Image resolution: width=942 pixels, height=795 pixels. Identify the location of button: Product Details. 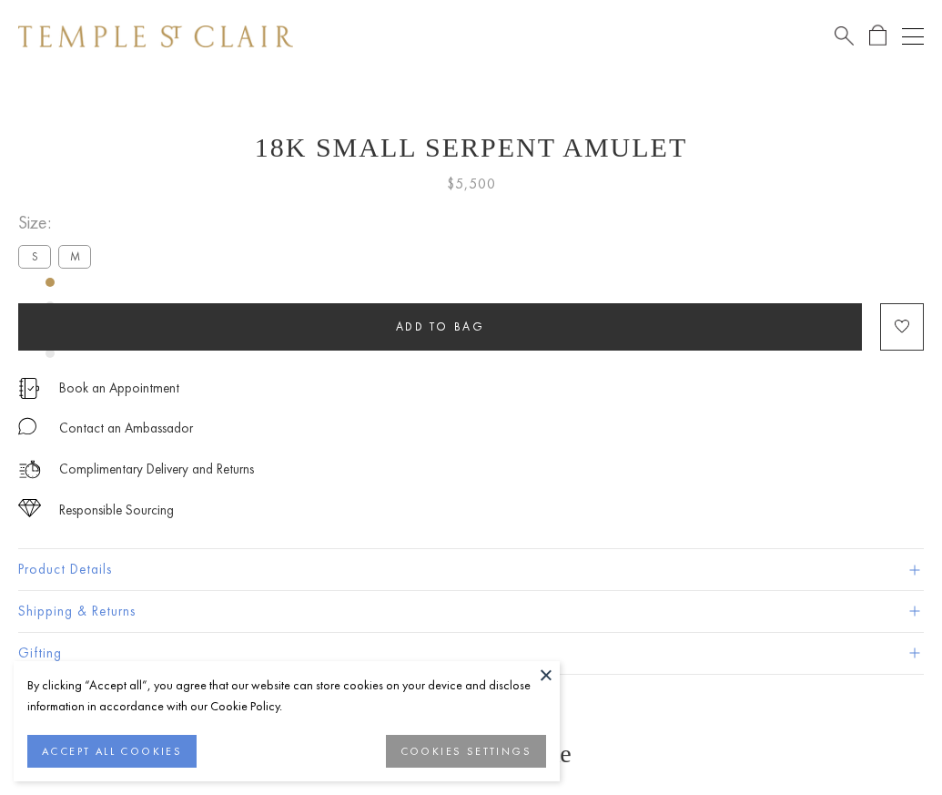
(471, 569).